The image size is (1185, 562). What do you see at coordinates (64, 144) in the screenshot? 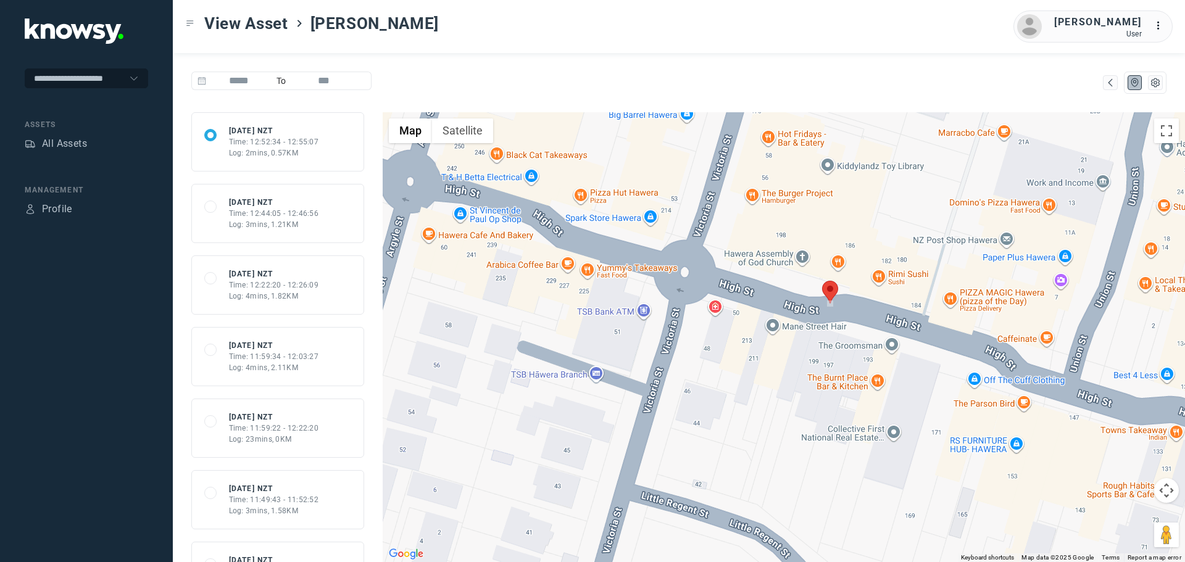
I see `div: All Assets` at bounding box center [64, 144].